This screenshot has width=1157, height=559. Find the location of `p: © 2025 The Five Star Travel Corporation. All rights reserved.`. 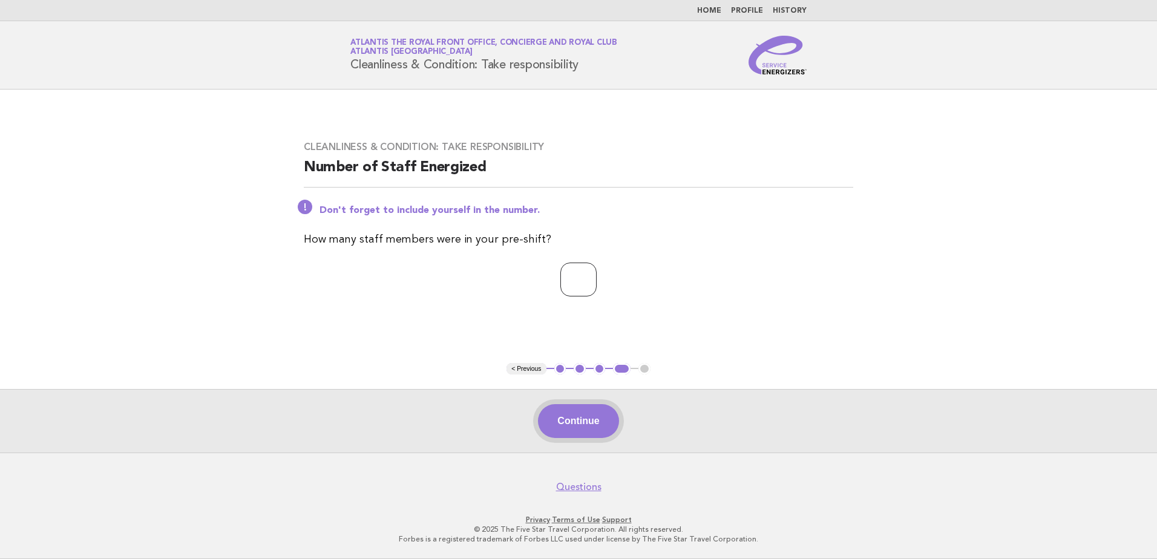

p: © 2025 The Five Star Travel Corporation. All rights reserved. is located at coordinates (579, 530).